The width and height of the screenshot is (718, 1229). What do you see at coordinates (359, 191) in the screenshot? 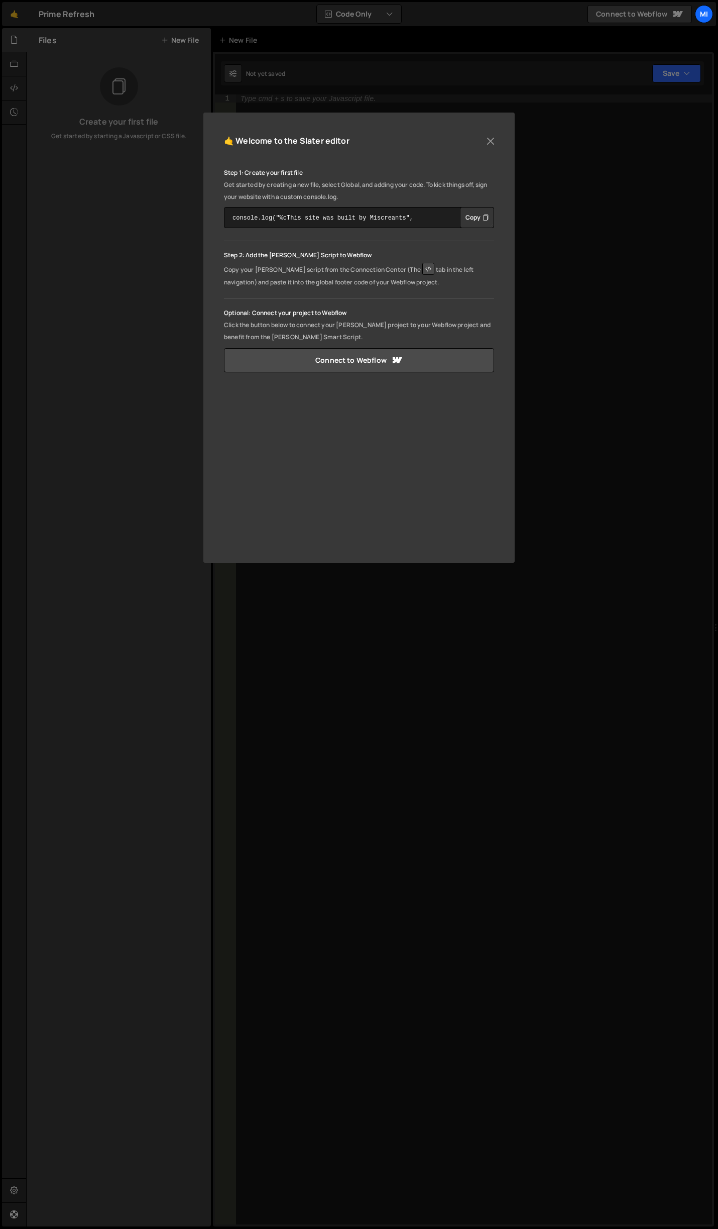
I see `p: Get started by creating a new file, select Global, and adding your code. To kick things off, sign...` at bounding box center [359, 191].